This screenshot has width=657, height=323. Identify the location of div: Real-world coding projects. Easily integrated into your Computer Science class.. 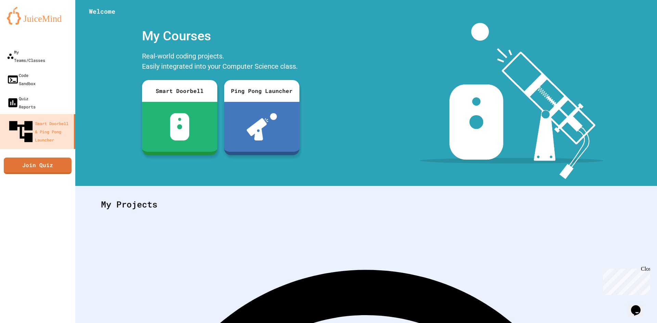
(221, 62).